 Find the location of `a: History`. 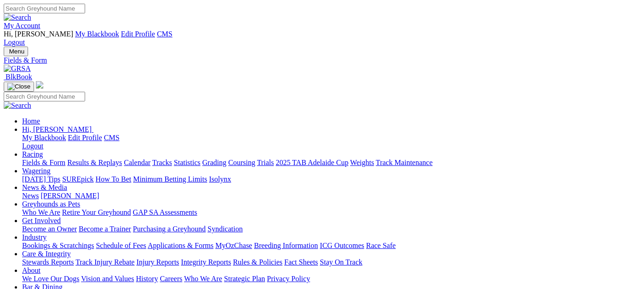

a: History is located at coordinates (147, 278).